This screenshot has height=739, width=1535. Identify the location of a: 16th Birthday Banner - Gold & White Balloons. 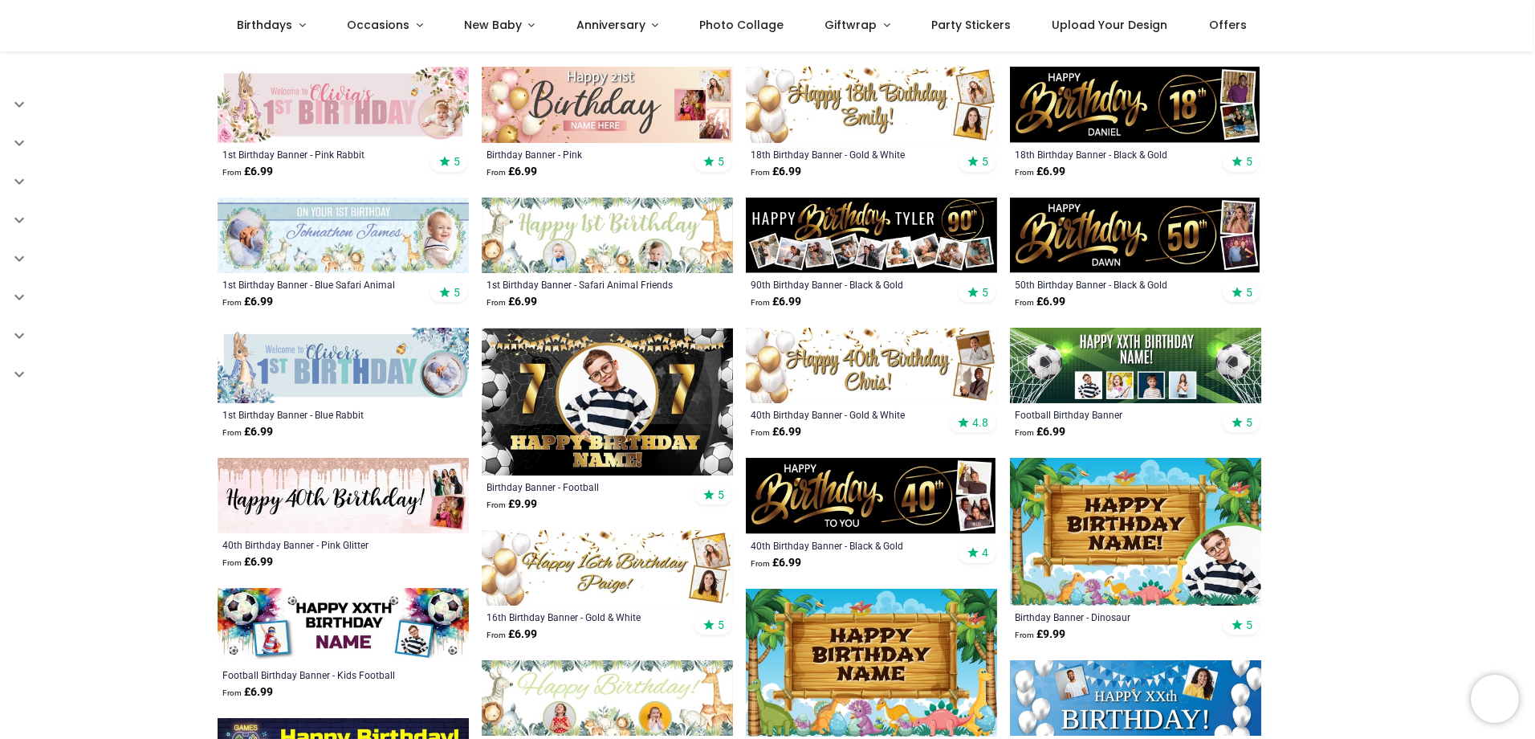
(583, 617).